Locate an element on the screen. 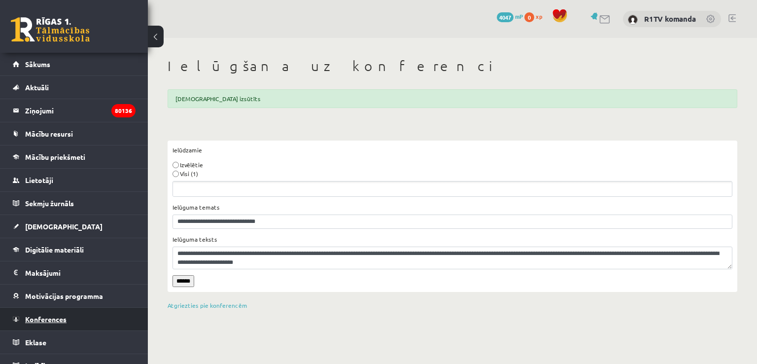 Image resolution: width=757 pixels, height=364 pixels. label: Visi (1) is located at coordinates (189, 173).